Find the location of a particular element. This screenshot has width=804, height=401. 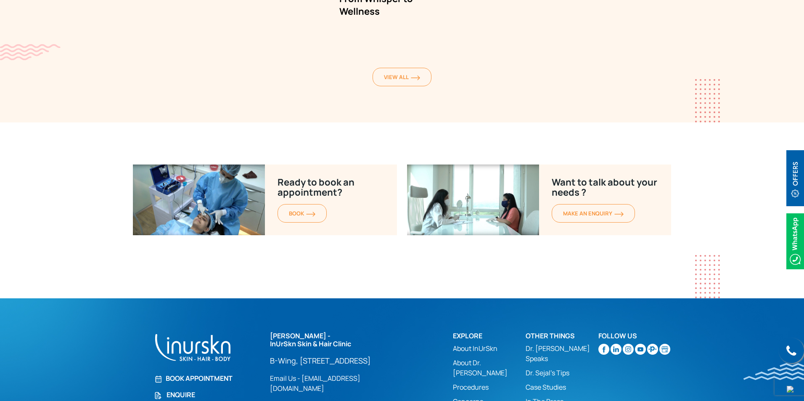

img: Skin-and-Hair-Clinic is located at coordinates (665, 349).